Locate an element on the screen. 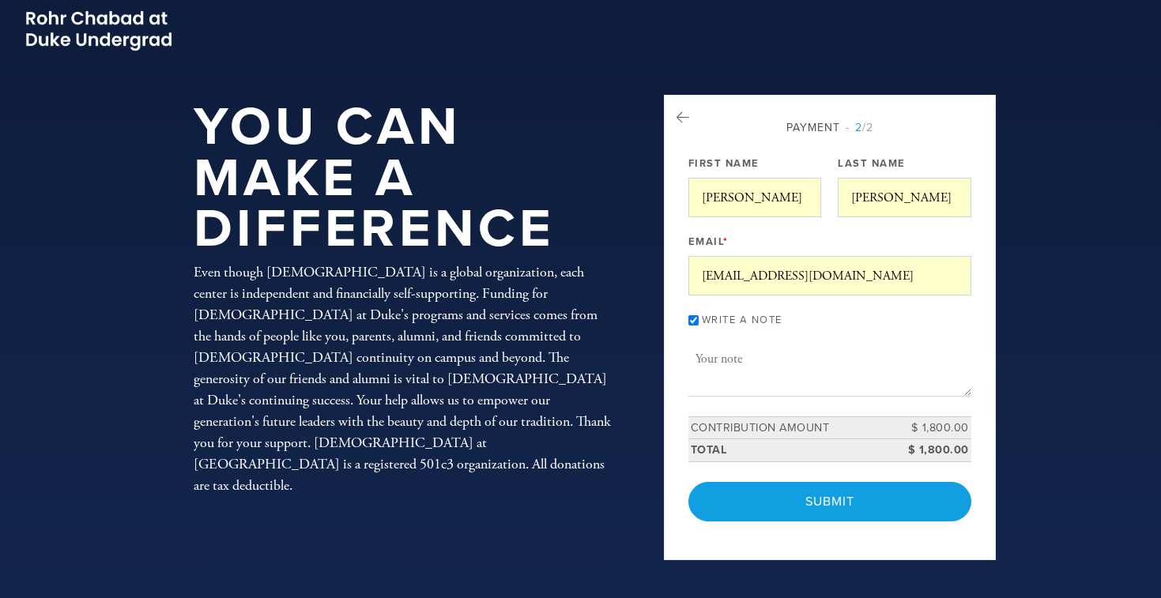 This screenshot has width=1161, height=598. span: This field is required. is located at coordinates (726, 242).